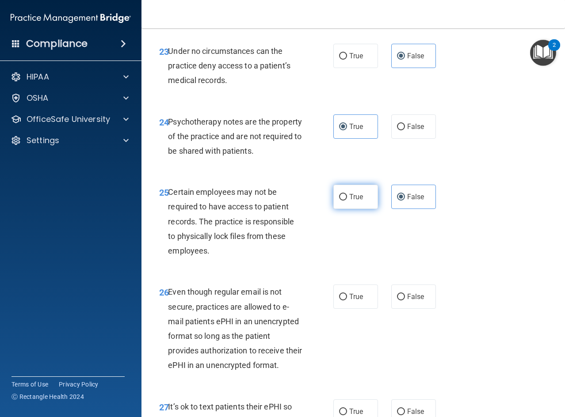  Describe the element at coordinates (69, 98) in the screenshot. I see `a: OSHA` at that location.